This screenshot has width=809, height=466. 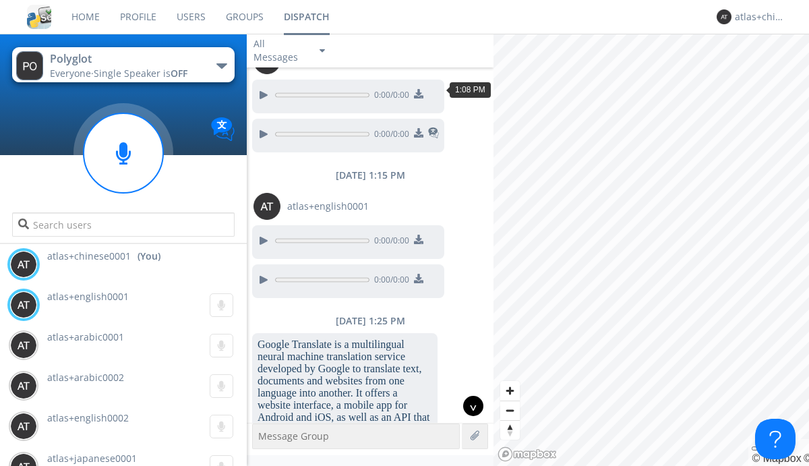 I want to click on img: Translation enabled, so click(x=222, y=129).